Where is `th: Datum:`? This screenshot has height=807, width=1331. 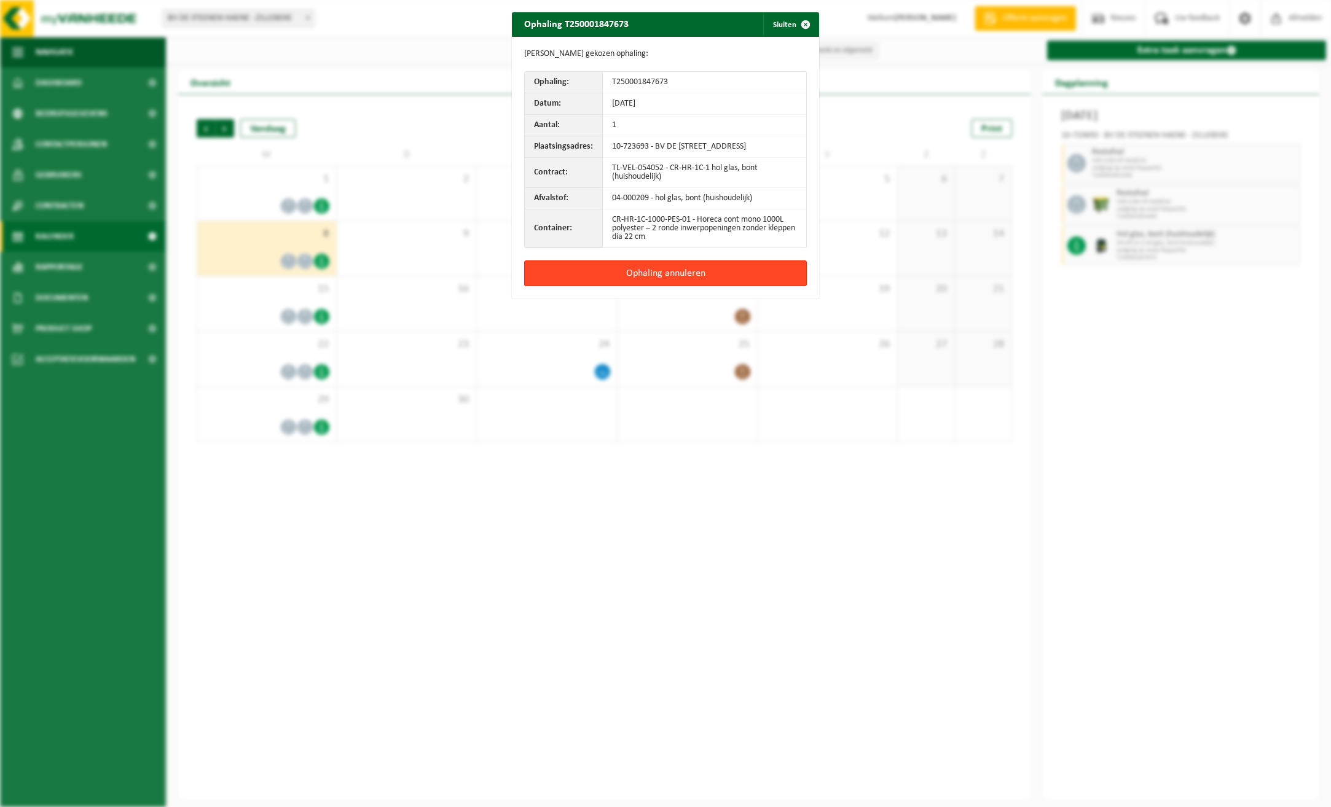
th: Datum: is located at coordinates (563, 104).